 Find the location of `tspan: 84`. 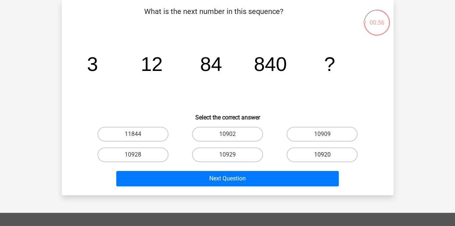

tspan: 84 is located at coordinates (211, 64).